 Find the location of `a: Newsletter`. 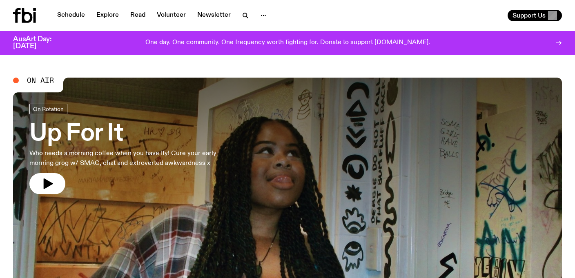

a: Newsletter is located at coordinates (214, 16).